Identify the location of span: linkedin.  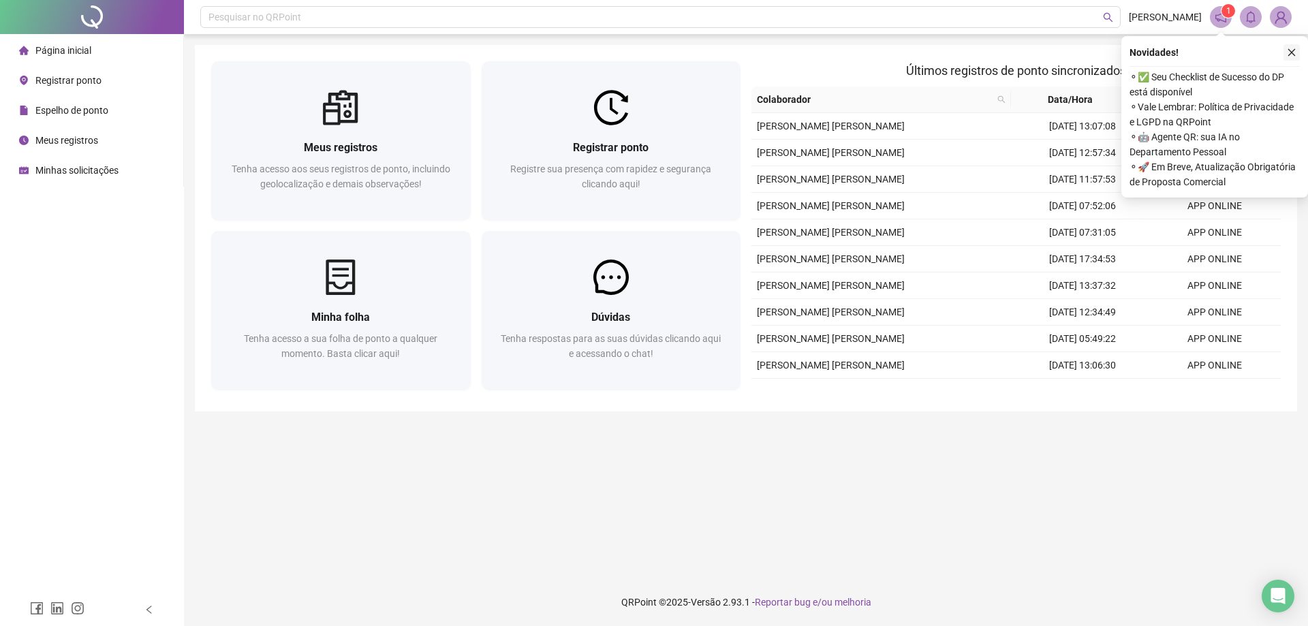
(57, 609).